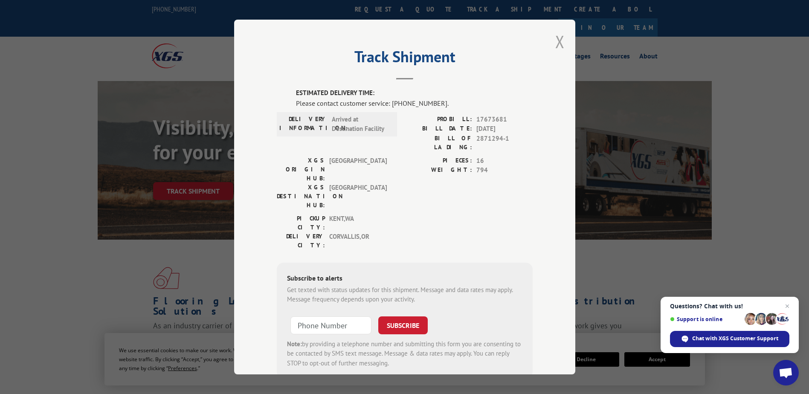 Image resolution: width=809 pixels, height=394 pixels. I want to click on label: XGS DESTINATION HUB:, so click(301, 196).